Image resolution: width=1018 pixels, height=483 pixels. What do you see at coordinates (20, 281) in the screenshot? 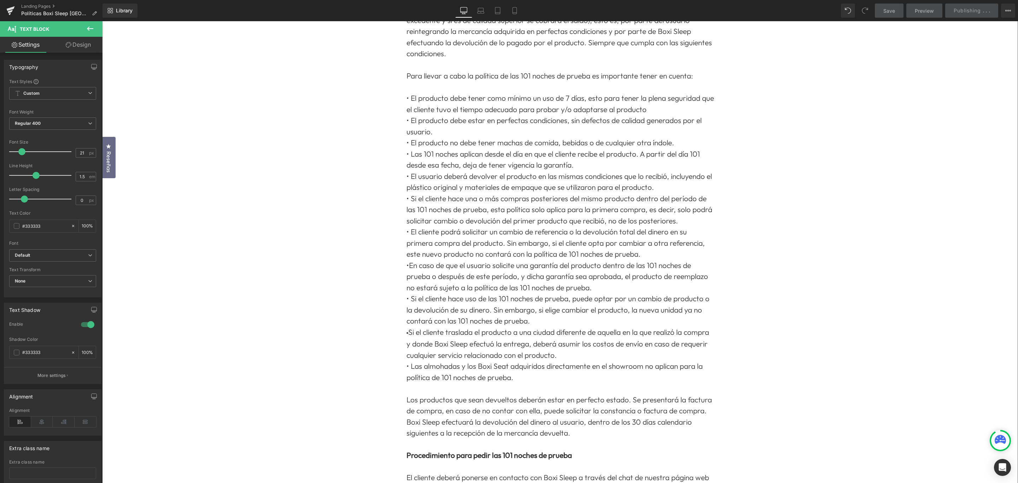
I see `b: None` at bounding box center [20, 281].